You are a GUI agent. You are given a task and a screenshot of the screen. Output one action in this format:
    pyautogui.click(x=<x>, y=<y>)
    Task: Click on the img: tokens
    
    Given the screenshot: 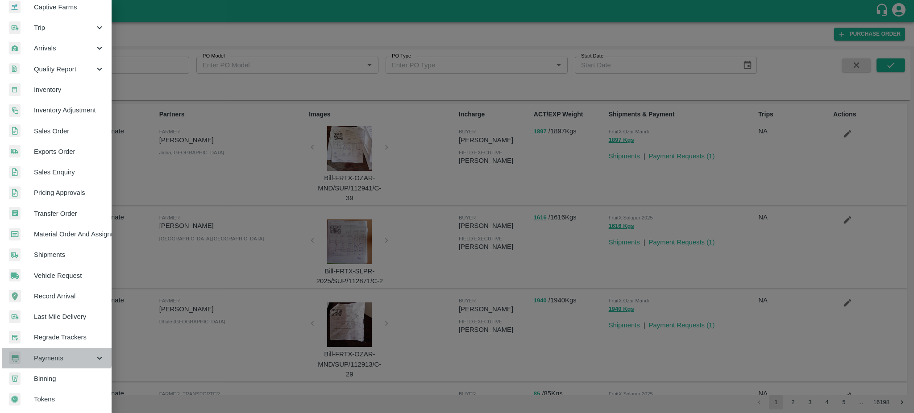 What is the action you would take?
    pyautogui.click(x=15, y=399)
    